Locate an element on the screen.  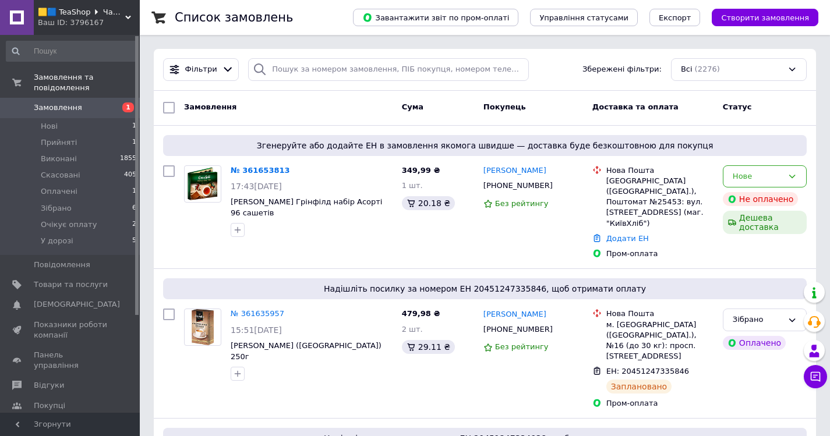
span: 2 is located at coordinates (134, 225).